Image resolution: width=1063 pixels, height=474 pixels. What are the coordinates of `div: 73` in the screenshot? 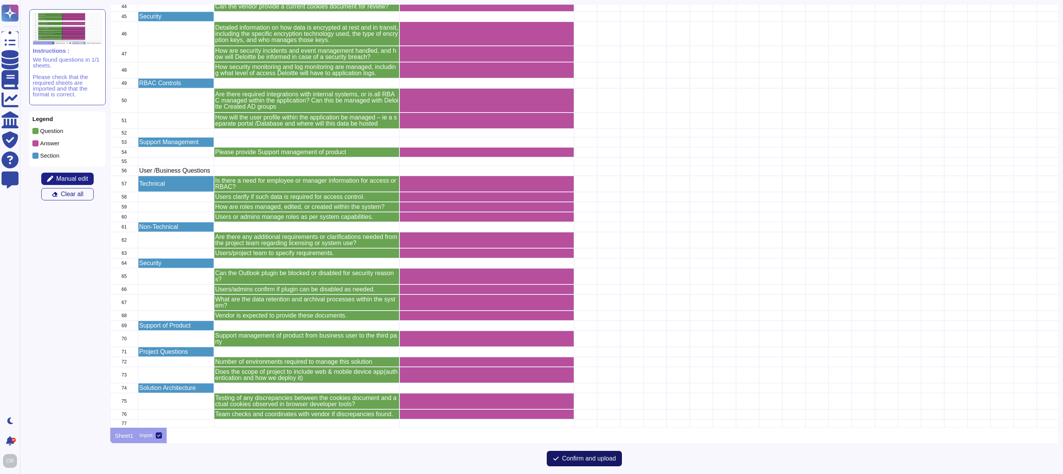 It's located at (124, 375).